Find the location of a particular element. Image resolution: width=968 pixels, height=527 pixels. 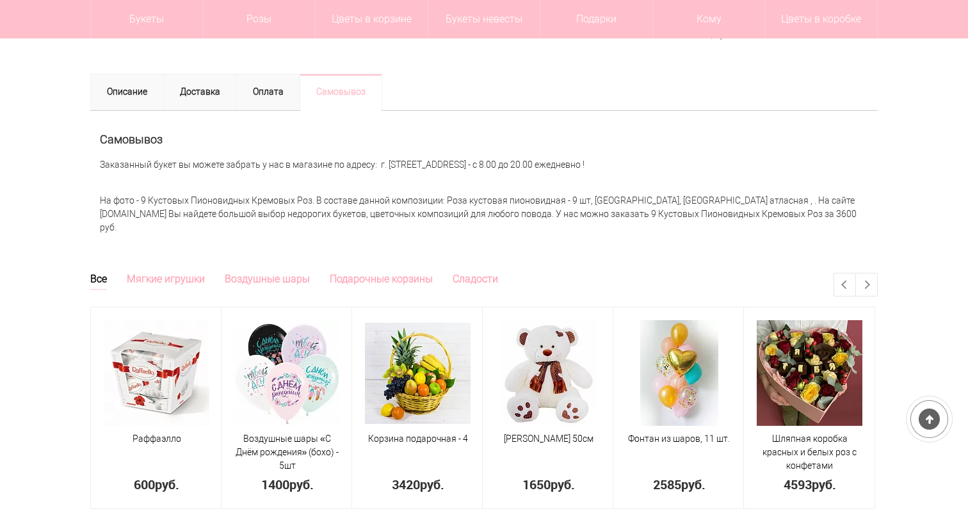

img: Медведь Тони 50см is located at coordinates (549, 373).